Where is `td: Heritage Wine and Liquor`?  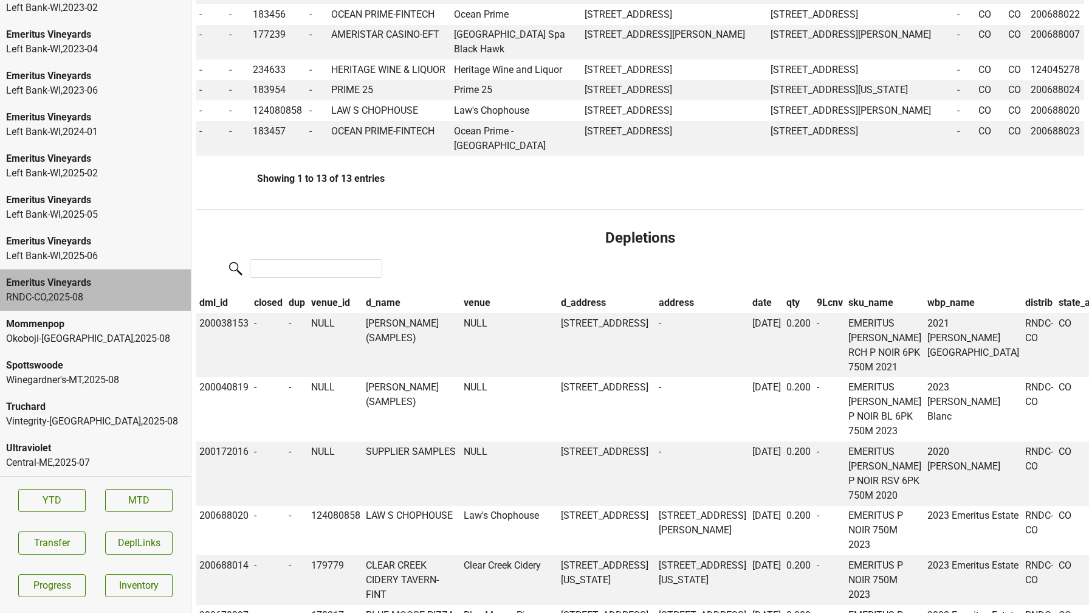
td: Heritage Wine and Liquor is located at coordinates (516, 70).